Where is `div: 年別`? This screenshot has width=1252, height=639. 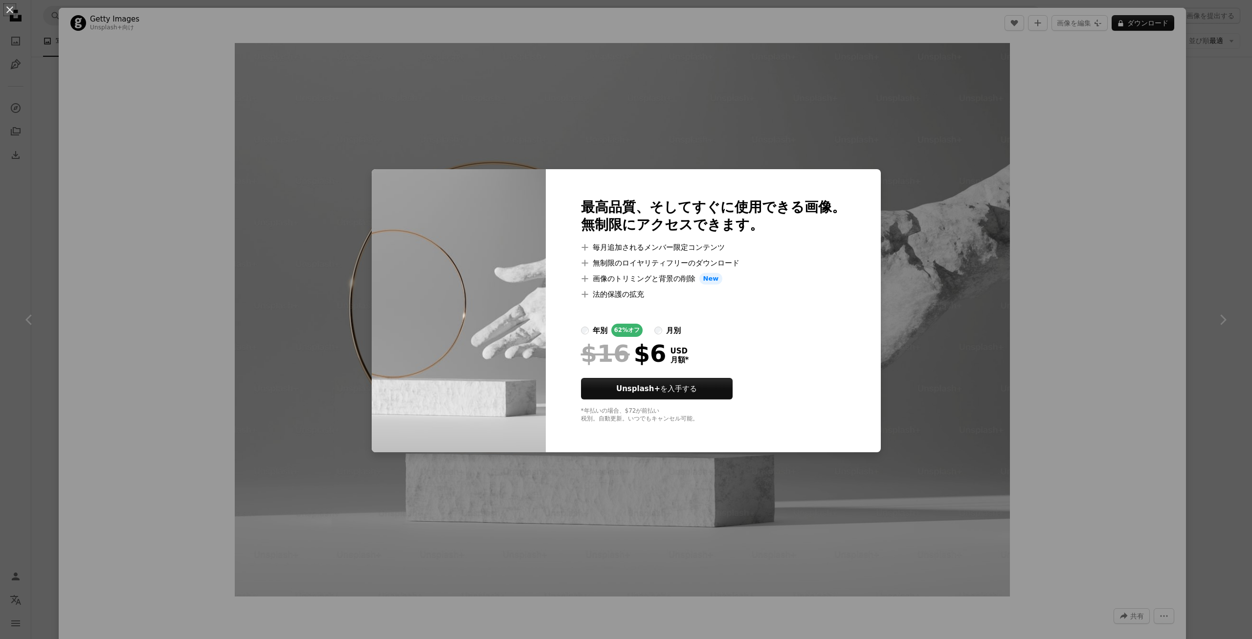
div: 年別 is located at coordinates (600, 331).